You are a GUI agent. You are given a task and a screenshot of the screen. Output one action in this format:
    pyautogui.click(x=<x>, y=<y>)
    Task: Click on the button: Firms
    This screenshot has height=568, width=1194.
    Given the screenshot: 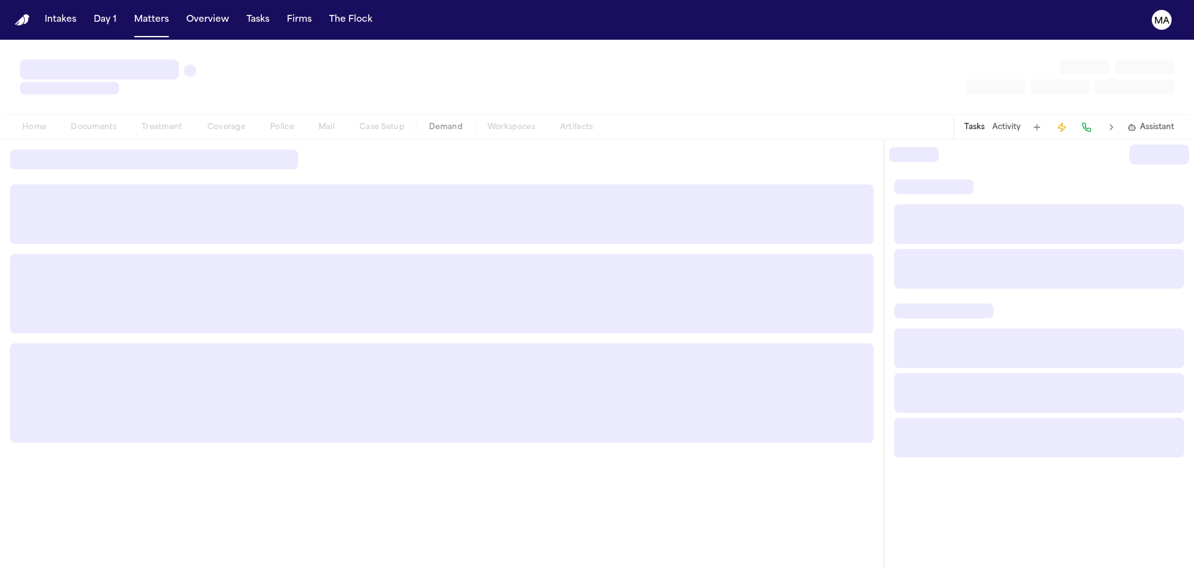 What is the action you would take?
    pyautogui.click(x=299, y=20)
    